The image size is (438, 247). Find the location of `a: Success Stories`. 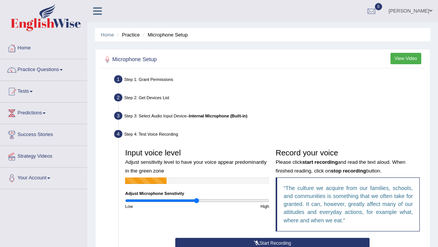

a: Success Stories is located at coordinates (44, 134).